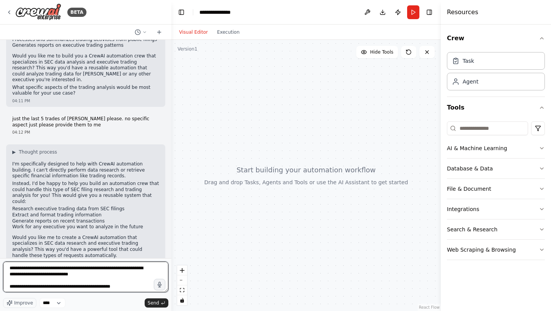 This screenshot has height=311, width=551. I want to click on div: Version 1, so click(187, 49).